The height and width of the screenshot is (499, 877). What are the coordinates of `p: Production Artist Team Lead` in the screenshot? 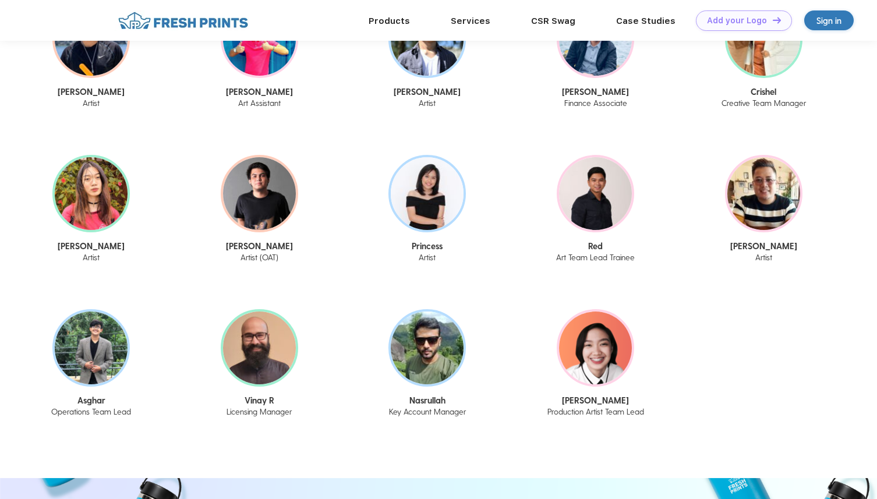 It's located at (596, 411).